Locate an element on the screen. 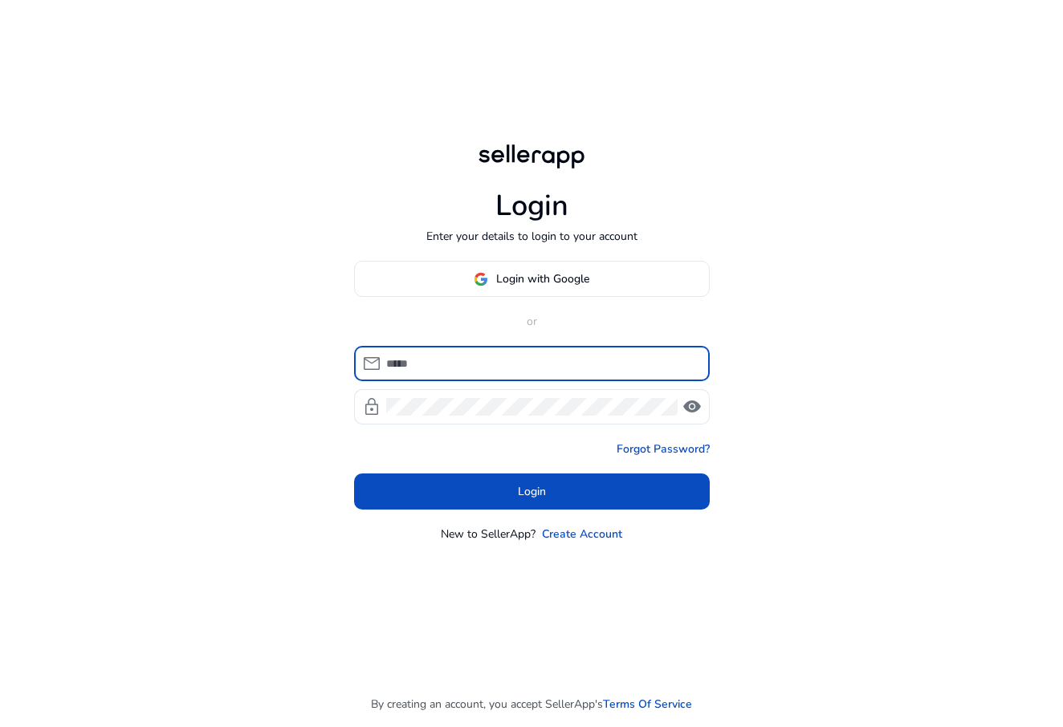 The height and width of the screenshot is (727, 1063). a: Terms Of Service is located at coordinates (647, 704).